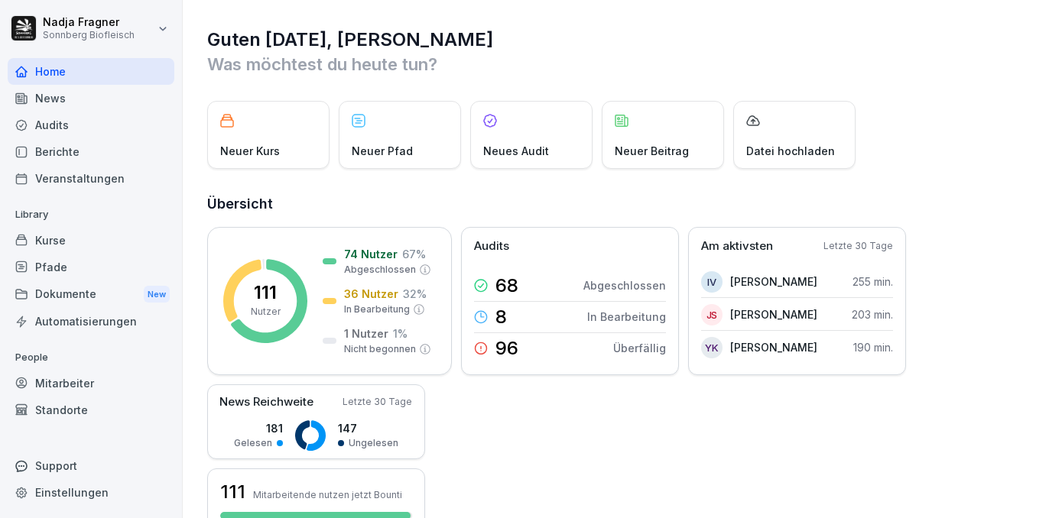 Image resolution: width=1062 pixels, height=518 pixels. Describe the element at coordinates (371, 293) in the screenshot. I see `p: 36 Nutzer` at that location.